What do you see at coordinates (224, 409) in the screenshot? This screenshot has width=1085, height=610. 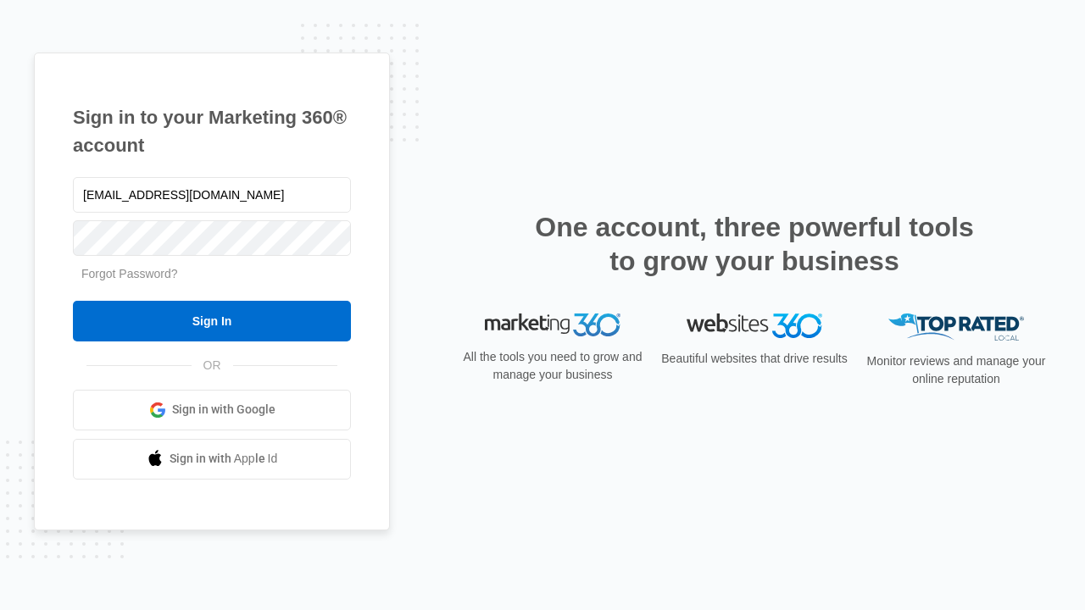 I see `span: Sign in with Google` at bounding box center [224, 409].